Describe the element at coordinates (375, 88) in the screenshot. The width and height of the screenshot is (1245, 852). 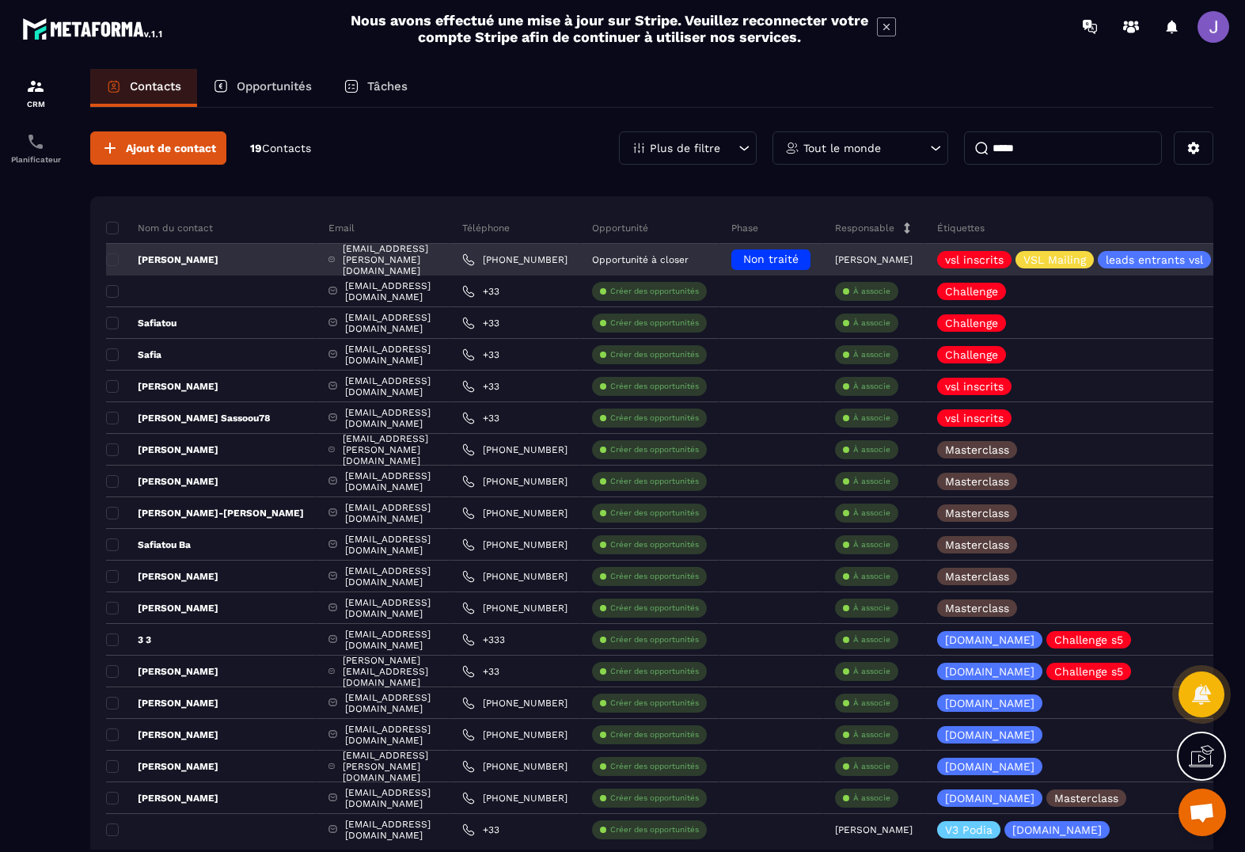
I see `a: Tâches` at that location.